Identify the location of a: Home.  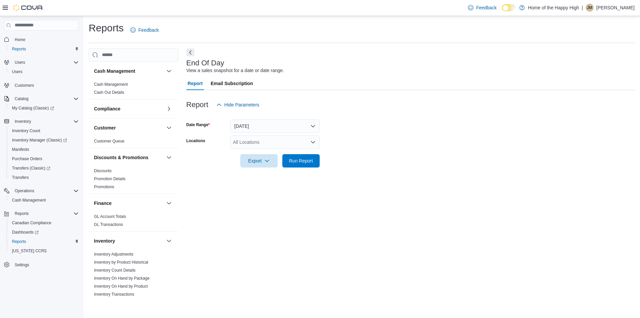
(20, 40).